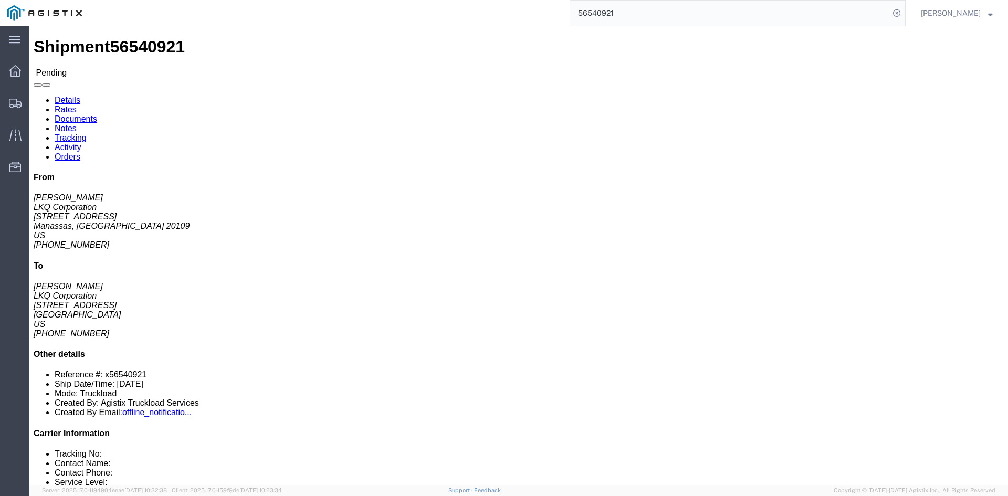 This screenshot has height=496, width=1008. I want to click on input: Search for shipment number, reference number, so click(730, 13).